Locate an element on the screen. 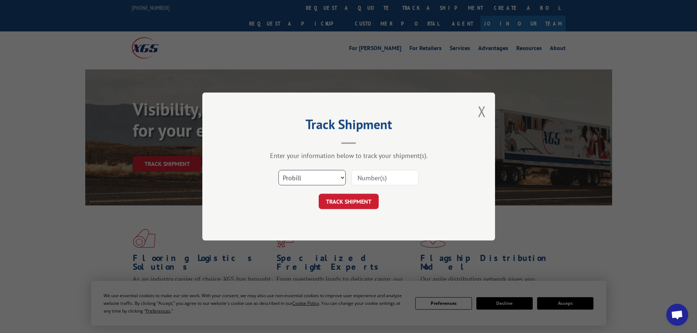 The width and height of the screenshot is (697, 333). button: TRACK SHIPMENT is located at coordinates (349, 202).